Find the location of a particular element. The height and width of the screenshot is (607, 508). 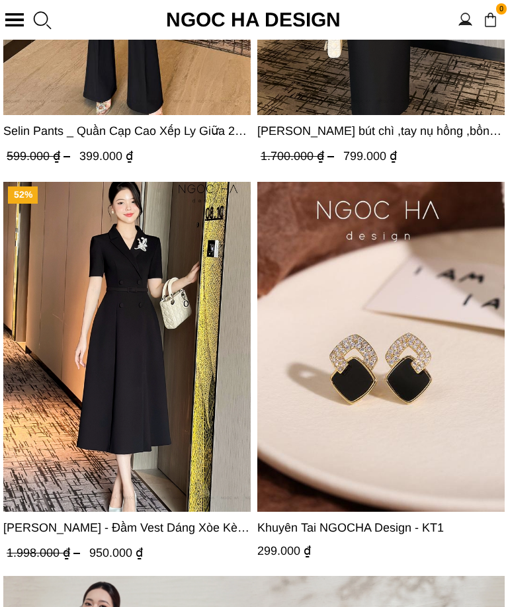

a: Link to Alice Dress_Đầm bút chì ,tay nụ hồng ,bồng đầu tay màu đen D727 is located at coordinates (381, 131).